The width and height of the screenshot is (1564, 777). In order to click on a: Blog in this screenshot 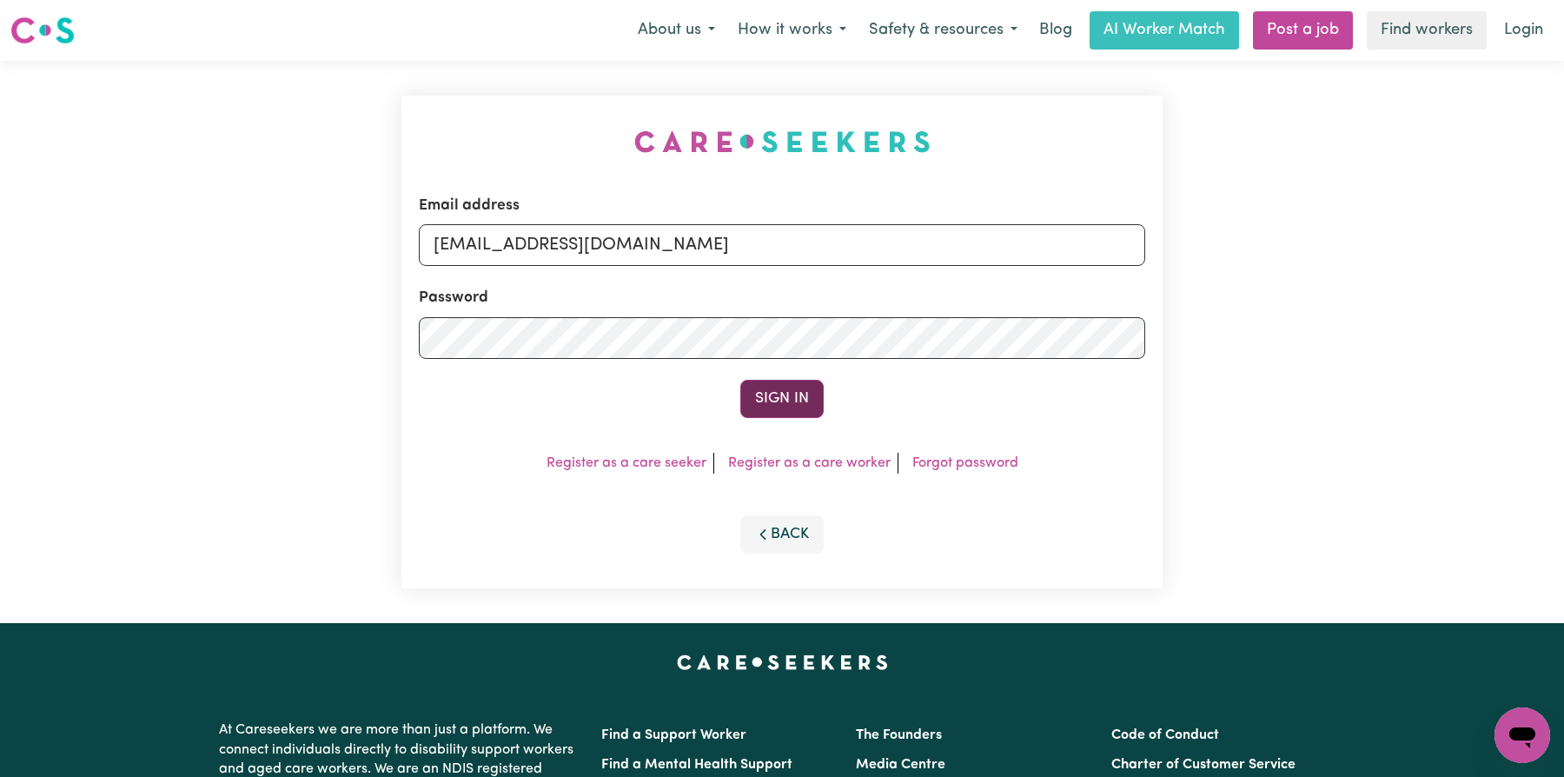, I will do `click(1055, 30)`.